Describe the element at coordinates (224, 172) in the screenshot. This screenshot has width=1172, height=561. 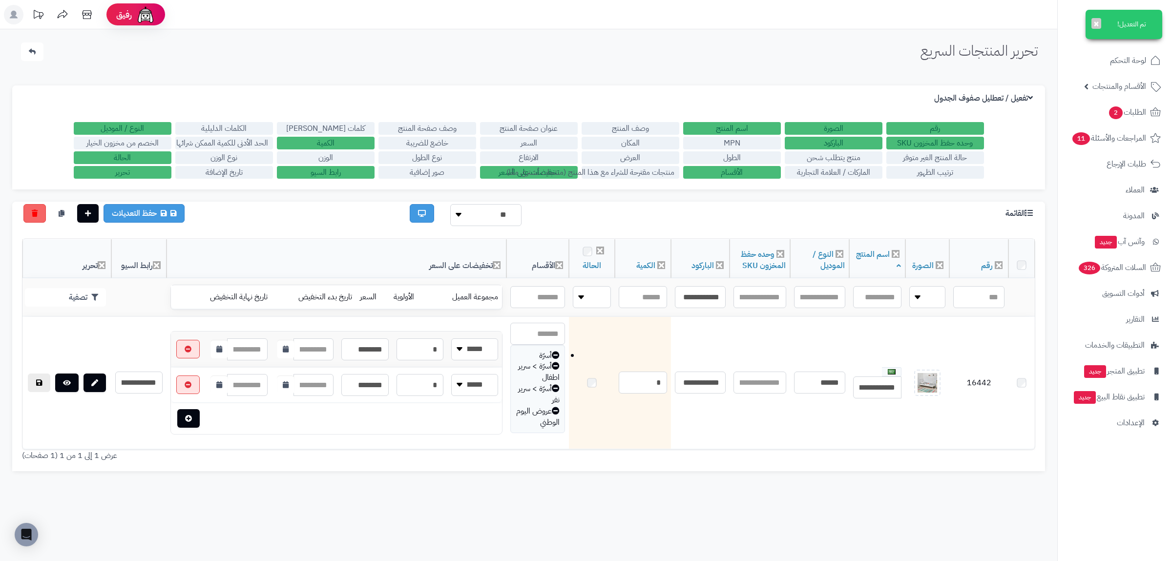
I see `label: تاريخ الإضافة` at that location.